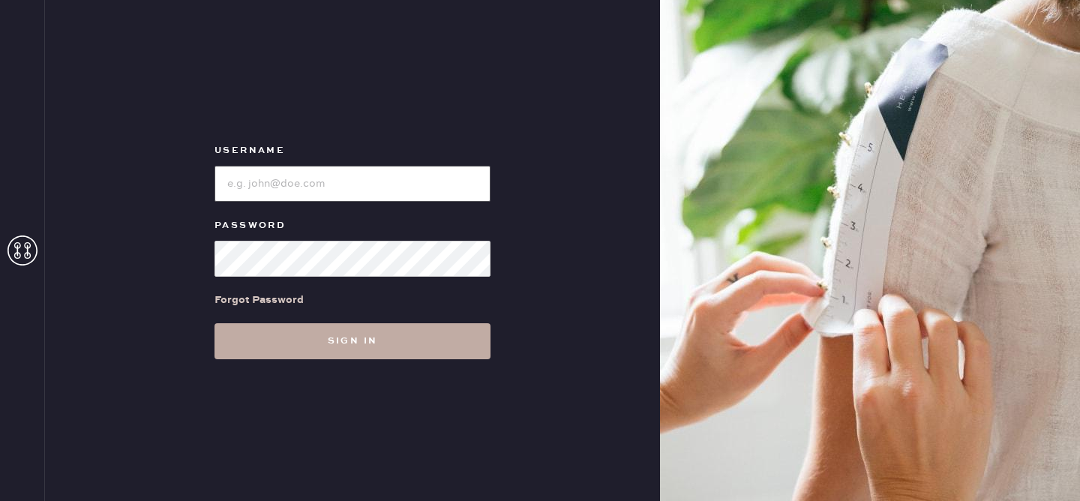  I want to click on input: e.g. john@doe.com, so click(353, 184).